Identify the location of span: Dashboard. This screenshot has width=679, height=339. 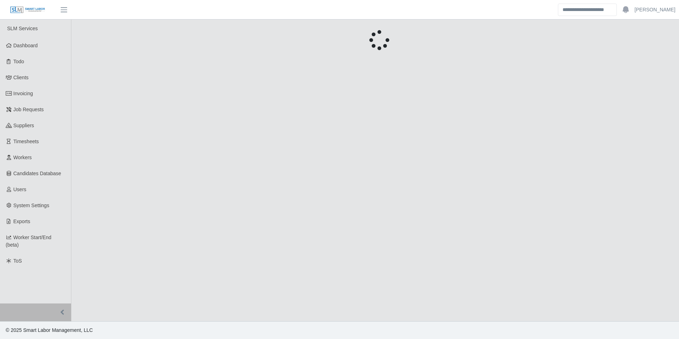
(26, 45).